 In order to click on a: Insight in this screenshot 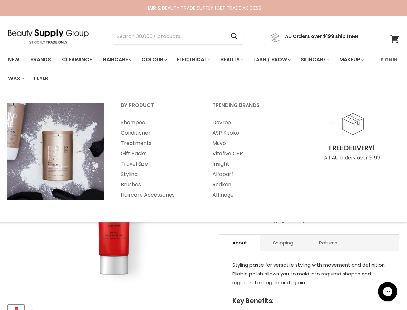, I will do `click(250, 164)`.